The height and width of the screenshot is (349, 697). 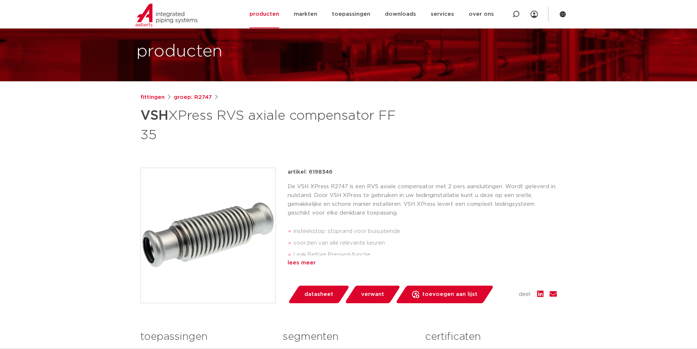 What do you see at coordinates (425, 243) in the screenshot?
I see `li: voorzien van alle relevante keuren` at bounding box center [425, 243].